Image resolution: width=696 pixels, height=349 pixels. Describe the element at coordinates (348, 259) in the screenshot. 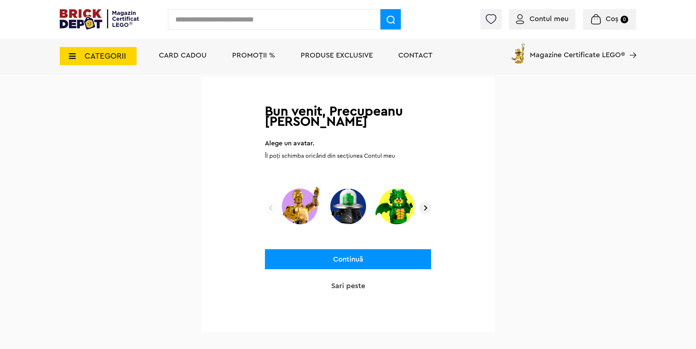

I see `button: Continuă` at that location.